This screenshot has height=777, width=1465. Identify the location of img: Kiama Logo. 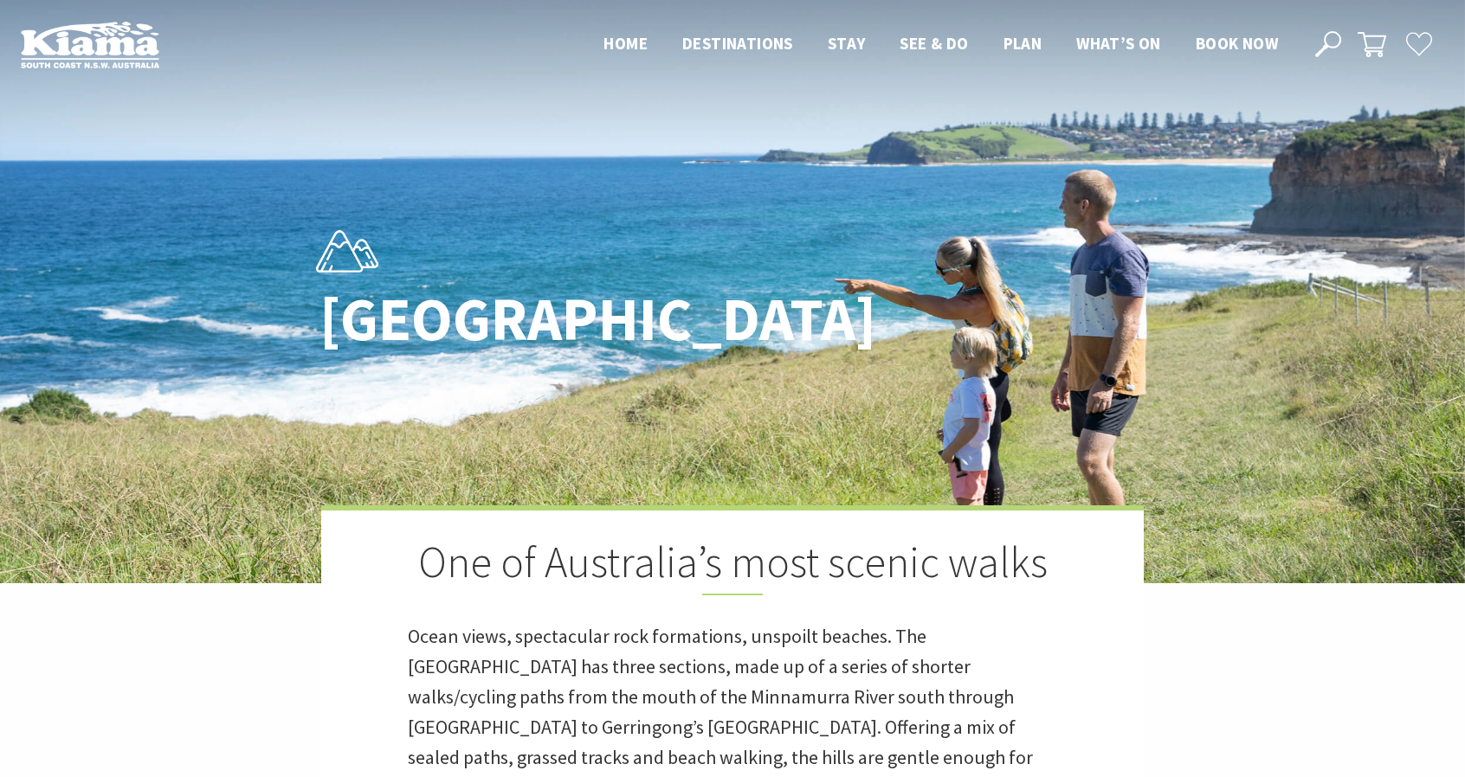
(90, 44).